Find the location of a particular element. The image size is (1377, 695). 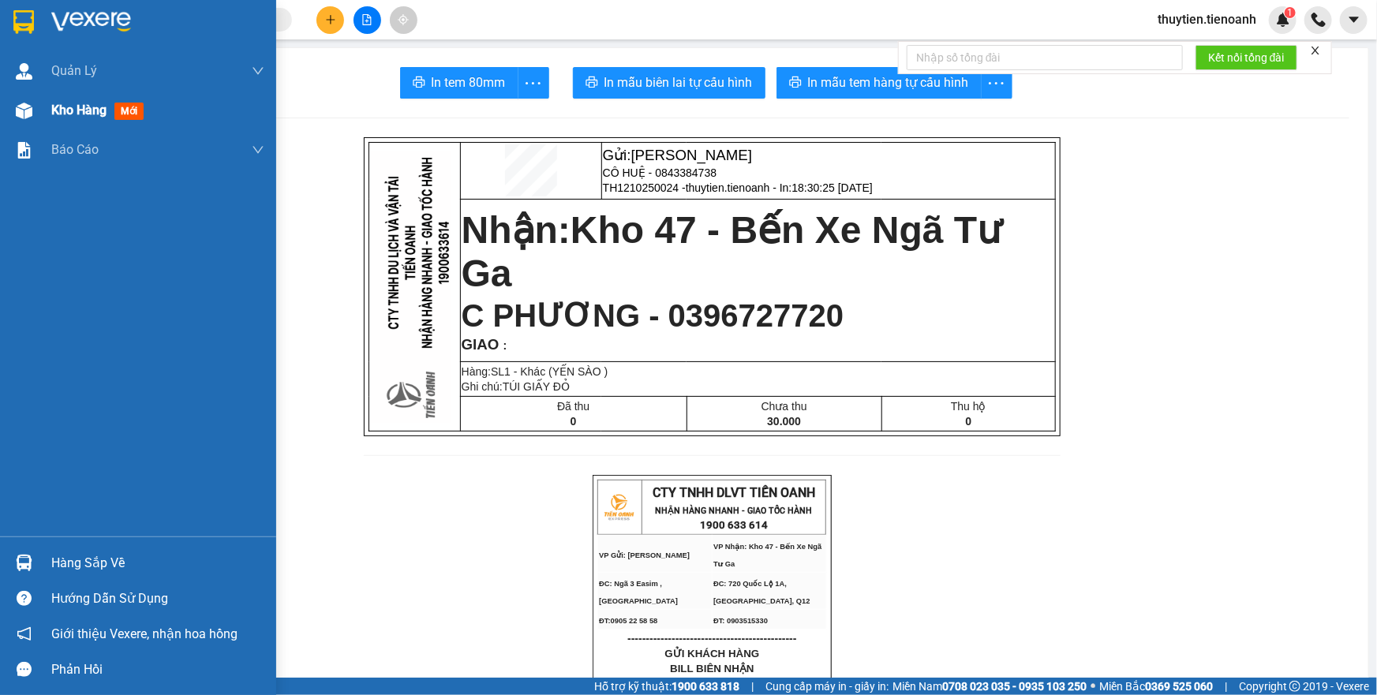

span: Đã thu is located at coordinates (573, 406).